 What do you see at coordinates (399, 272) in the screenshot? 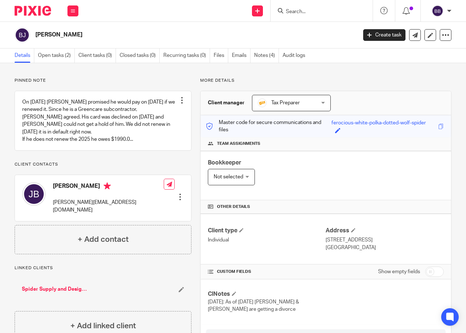
I see `label: Show empty fields` at bounding box center [399, 272].